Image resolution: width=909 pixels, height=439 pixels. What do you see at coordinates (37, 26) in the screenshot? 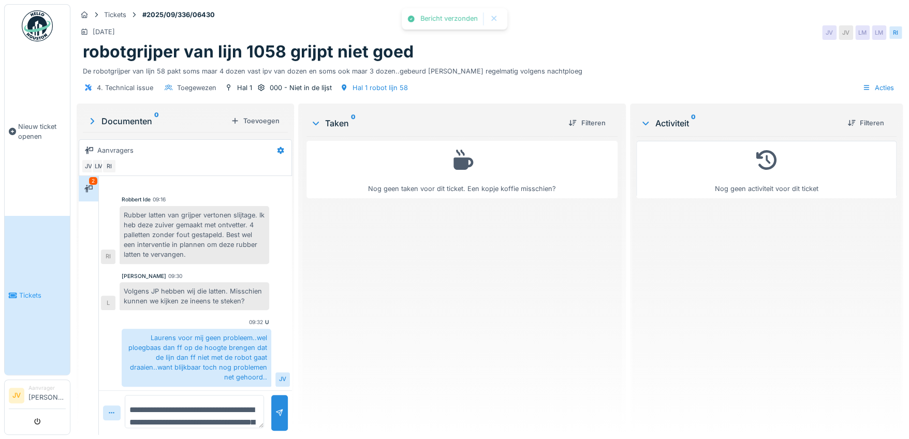
I see `img: Badge_color-CXgf-gQk.svg` at bounding box center [37, 26].